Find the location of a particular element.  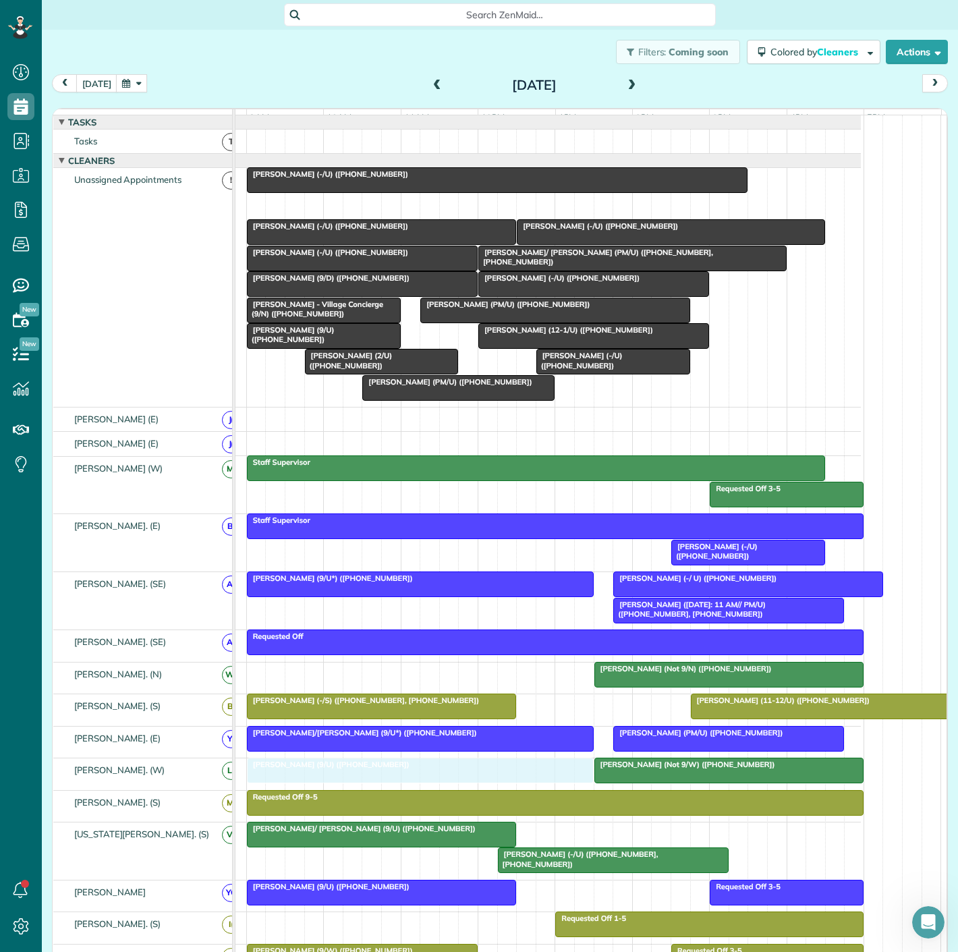

span: Filters: is located at coordinates (652, 52).